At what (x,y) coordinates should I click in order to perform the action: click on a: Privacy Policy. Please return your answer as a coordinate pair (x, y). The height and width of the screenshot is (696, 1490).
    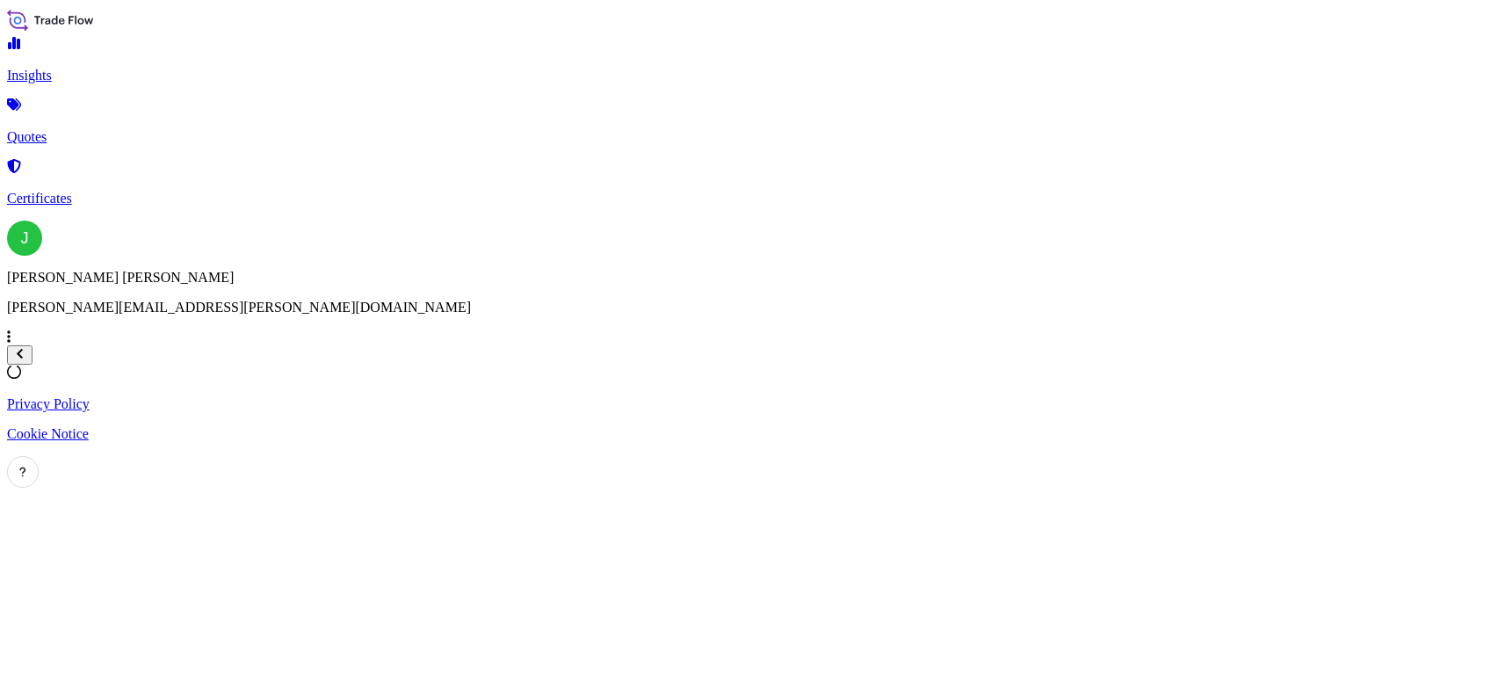
    Looking at the image, I should click on (745, 404).